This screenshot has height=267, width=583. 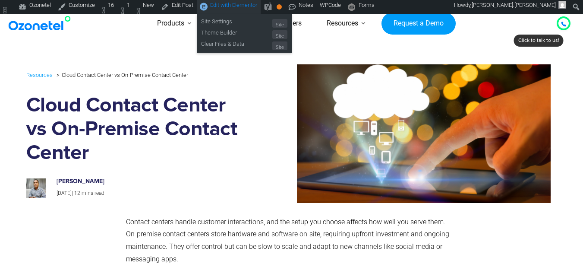 I want to click on p: Contact centers handle customer interactions, and the setup you choose affects how well you serve..., so click(x=290, y=240).